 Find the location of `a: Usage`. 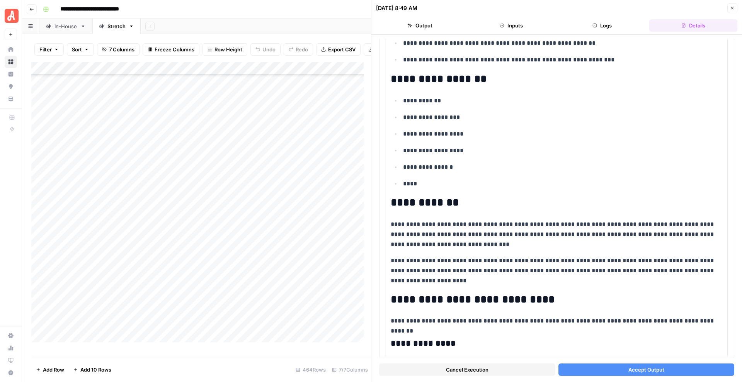

a: Usage is located at coordinates (11, 348).